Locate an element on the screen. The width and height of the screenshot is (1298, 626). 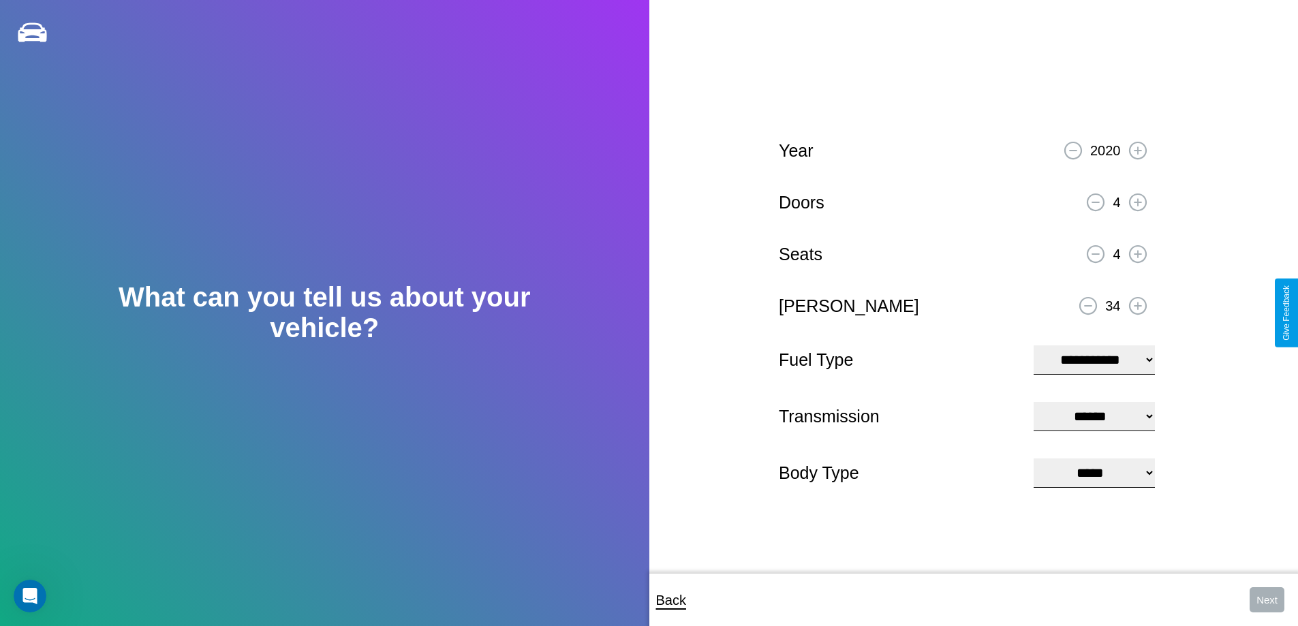
p: Back is located at coordinates (671, 600).